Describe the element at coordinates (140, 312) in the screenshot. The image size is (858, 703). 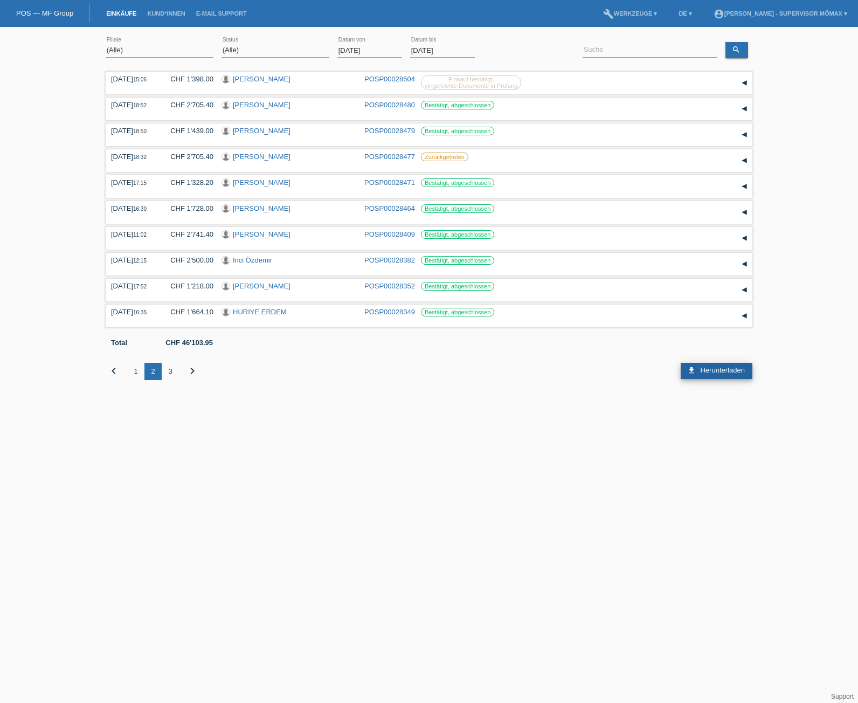
I see `span: 16:35` at that location.